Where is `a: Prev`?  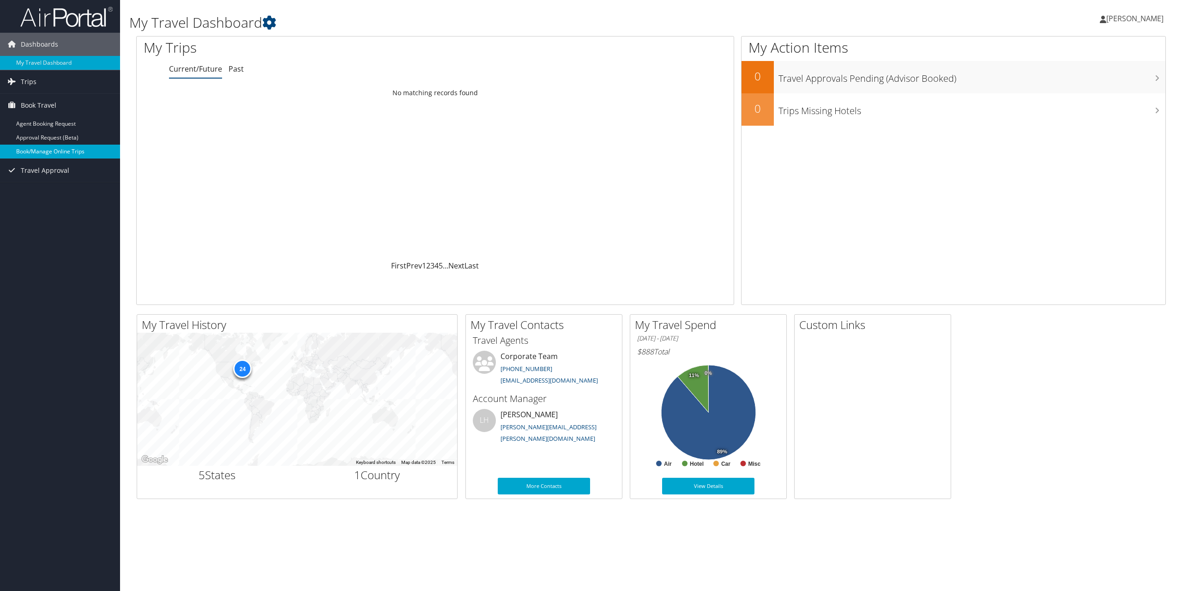 a: Prev is located at coordinates (414, 265).